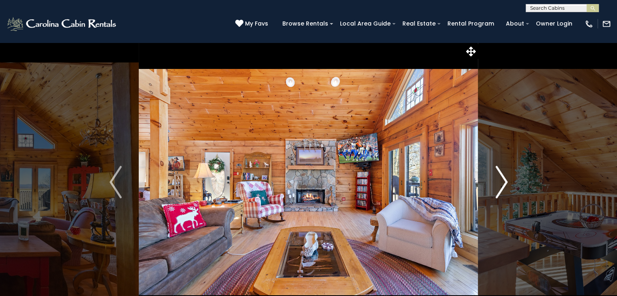 The width and height of the screenshot is (617, 296). What do you see at coordinates (305, 24) in the screenshot?
I see `a: Browse Rentals` at bounding box center [305, 24].